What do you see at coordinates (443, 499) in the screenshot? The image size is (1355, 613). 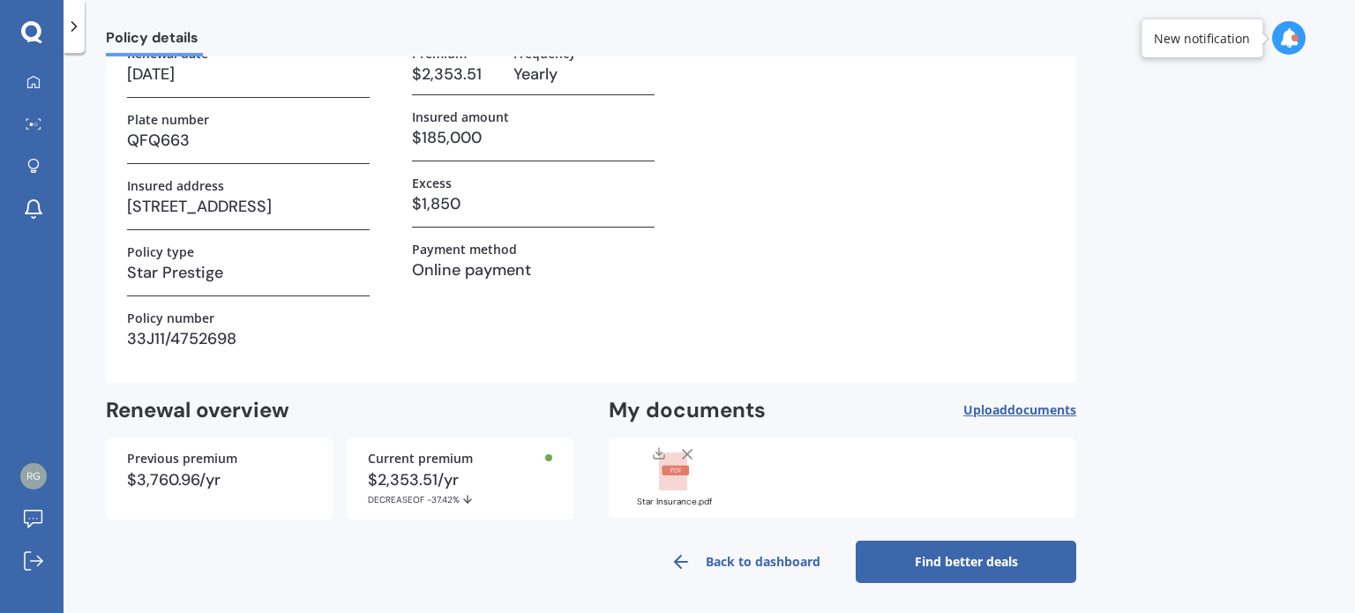 I see `span: -37.42%` at bounding box center [443, 499].